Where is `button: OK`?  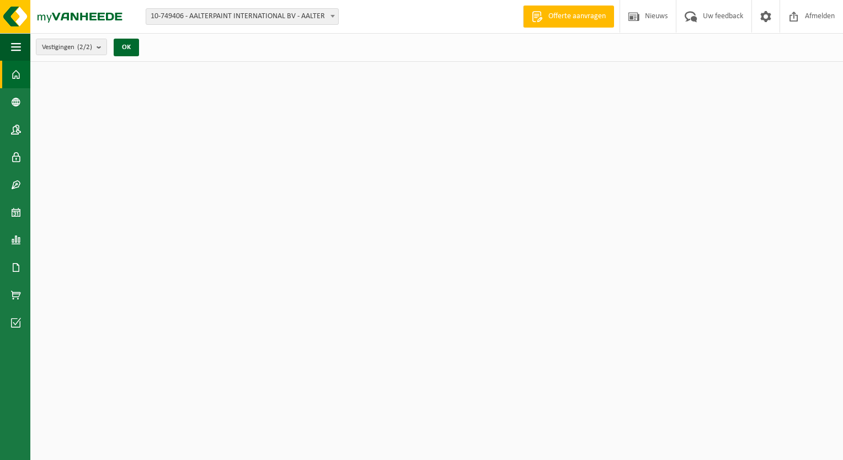
button: OK is located at coordinates (126, 47).